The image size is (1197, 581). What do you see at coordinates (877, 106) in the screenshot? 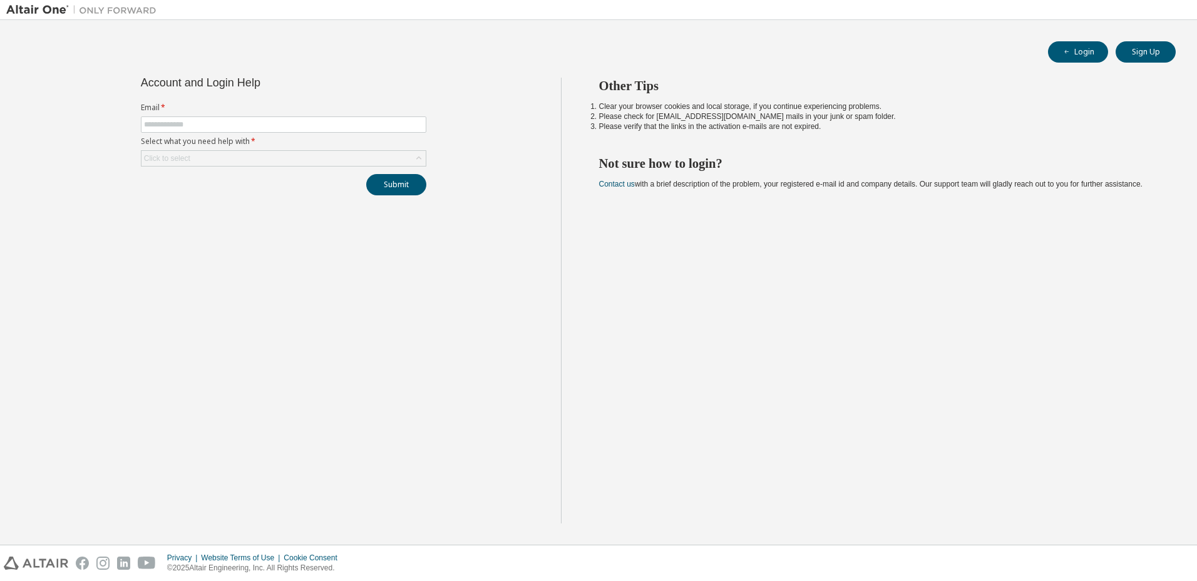
I see `li: Clear your browser cookies and local storage, if you continue experiencing problems.` at bounding box center [877, 106].